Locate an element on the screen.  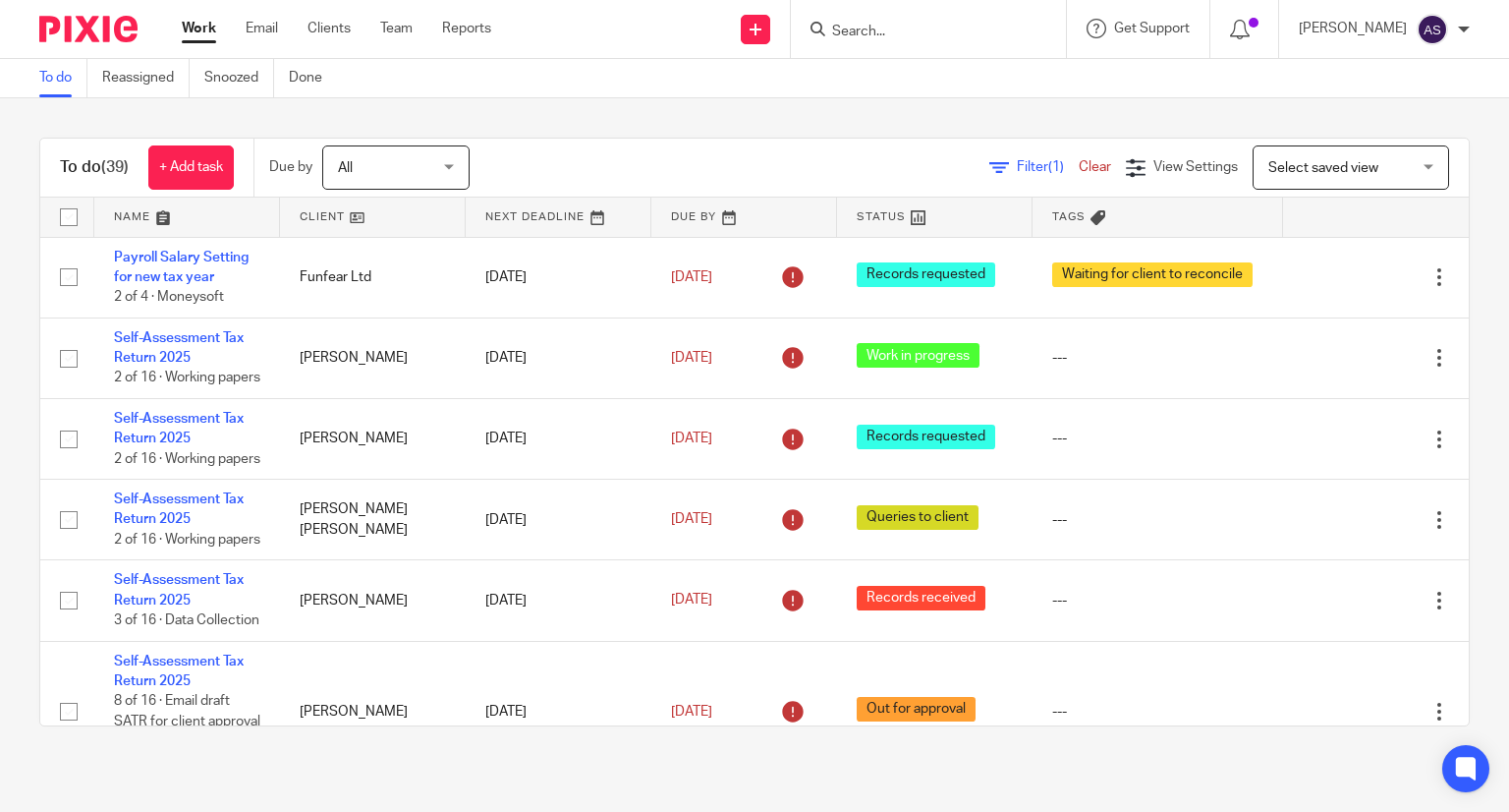
a: Clients is located at coordinates (329, 28).